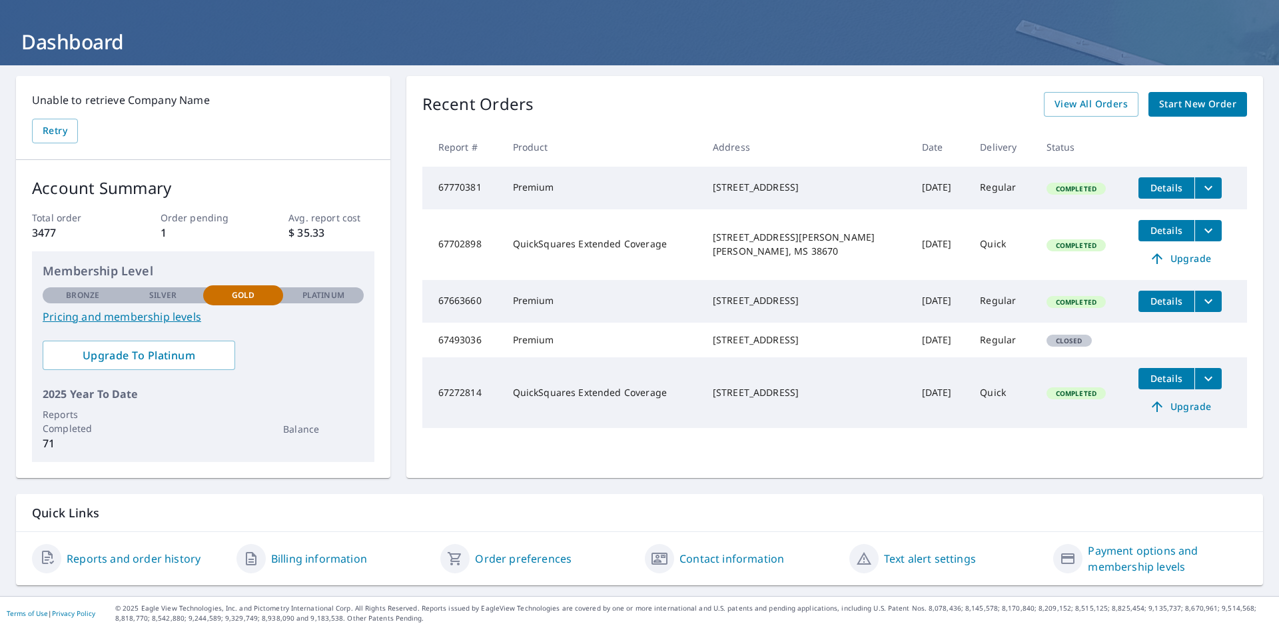 This screenshot has width=1279, height=630. What do you see at coordinates (75, 217) in the screenshot?
I see `p: Total order` at bounding box center [75, 217].